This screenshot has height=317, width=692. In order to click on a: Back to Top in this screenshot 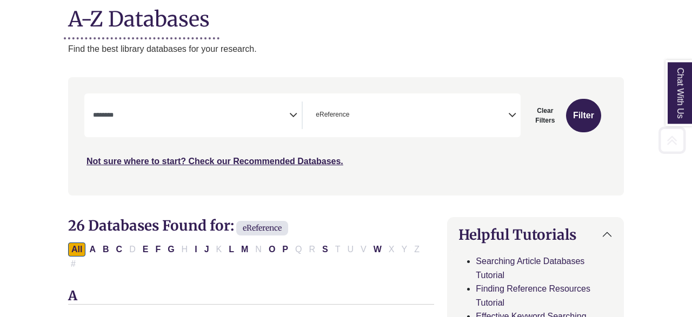, I will do `click(672, 140)`.